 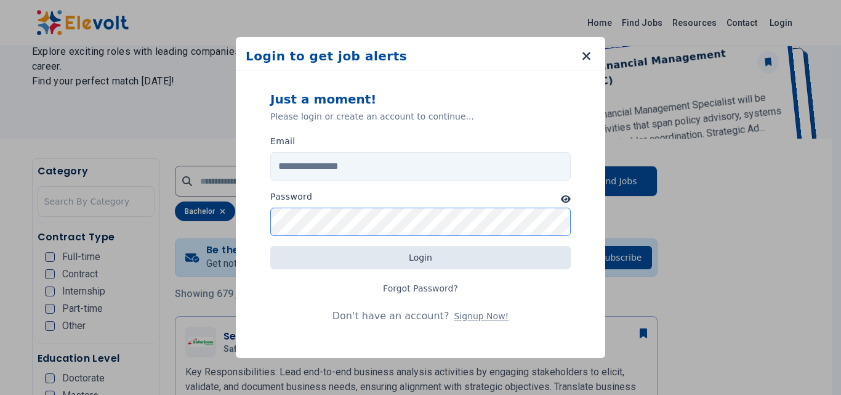 I want to click on div: Chat Widget, so click(x=810, y=365).